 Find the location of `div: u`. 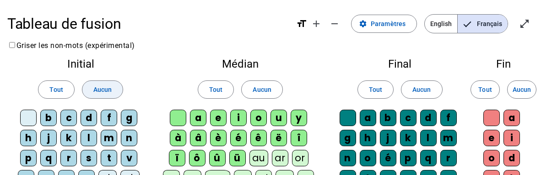

div: u is located at coordinates (279, 118).